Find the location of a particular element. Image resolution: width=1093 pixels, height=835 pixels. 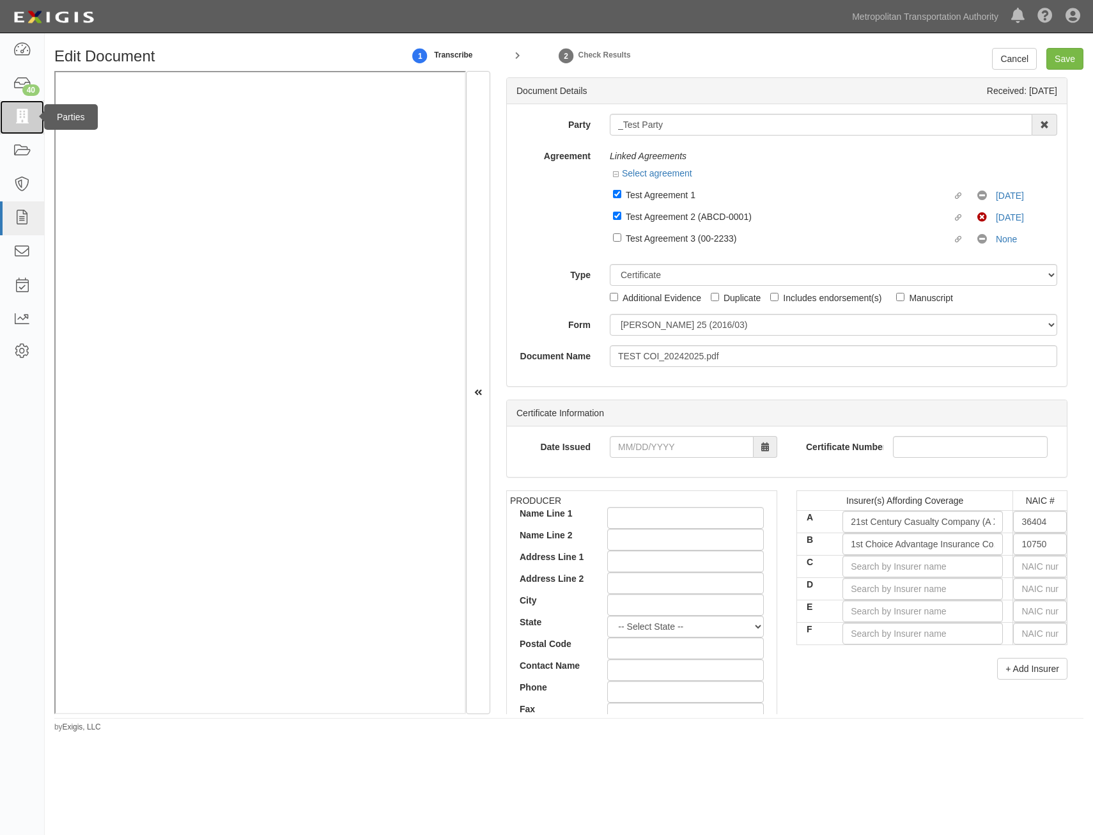

label: State is located at coordinates (554, 622).